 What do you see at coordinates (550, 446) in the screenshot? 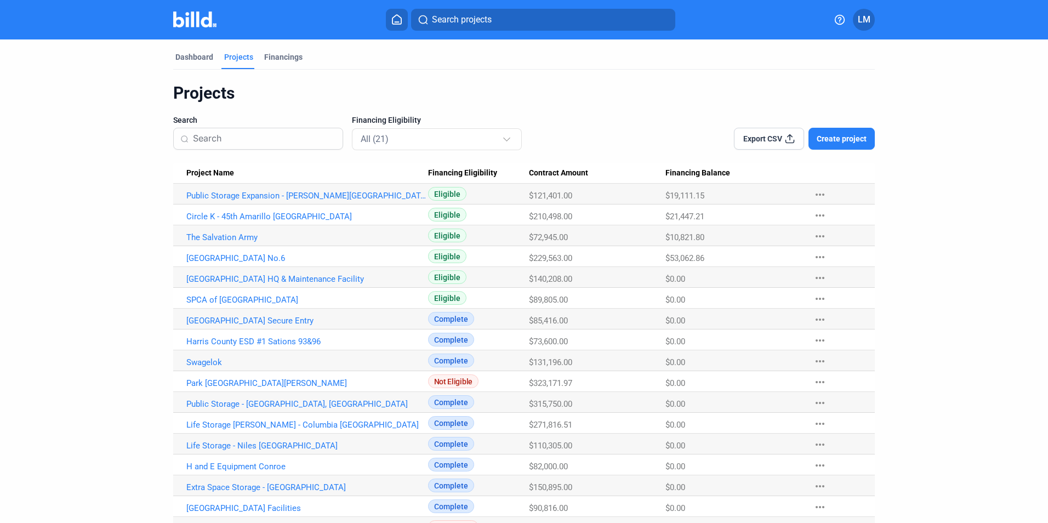
I see `span: $110,305.00` at bounding box center [550, 446].